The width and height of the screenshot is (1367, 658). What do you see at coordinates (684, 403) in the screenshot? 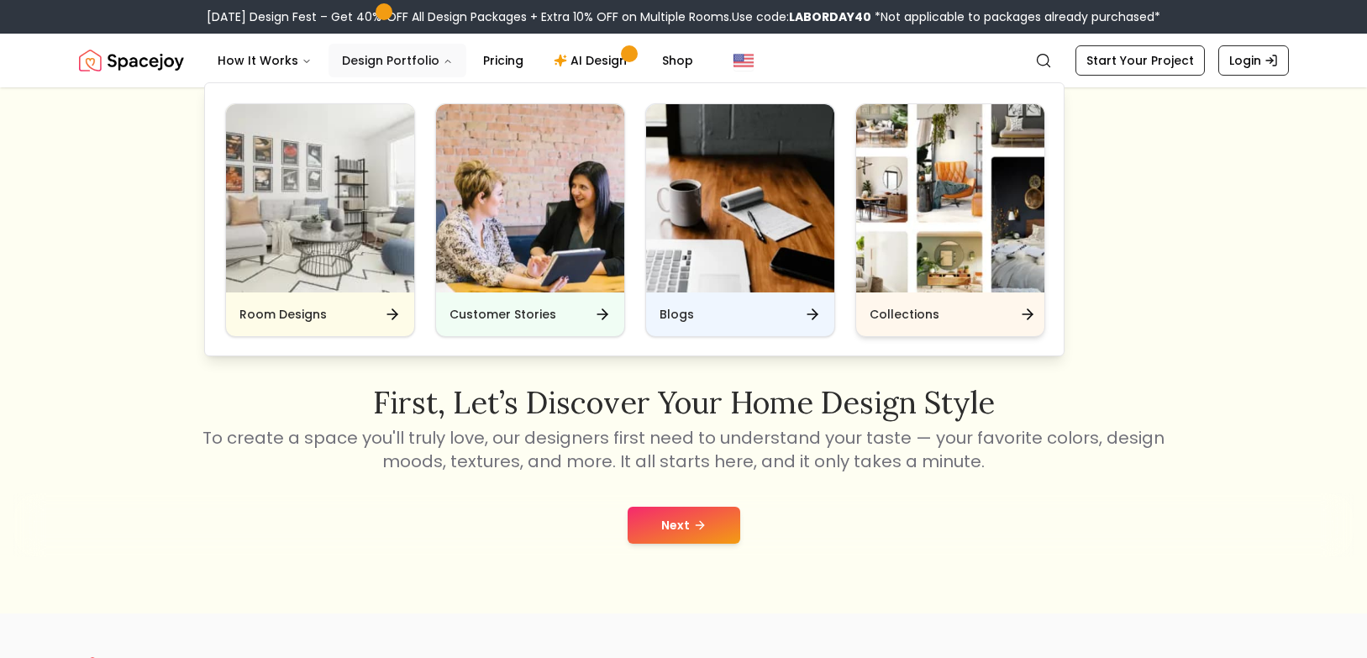
I see `h2: First, let’s discover your home design style` at bounding box center [684, 403].